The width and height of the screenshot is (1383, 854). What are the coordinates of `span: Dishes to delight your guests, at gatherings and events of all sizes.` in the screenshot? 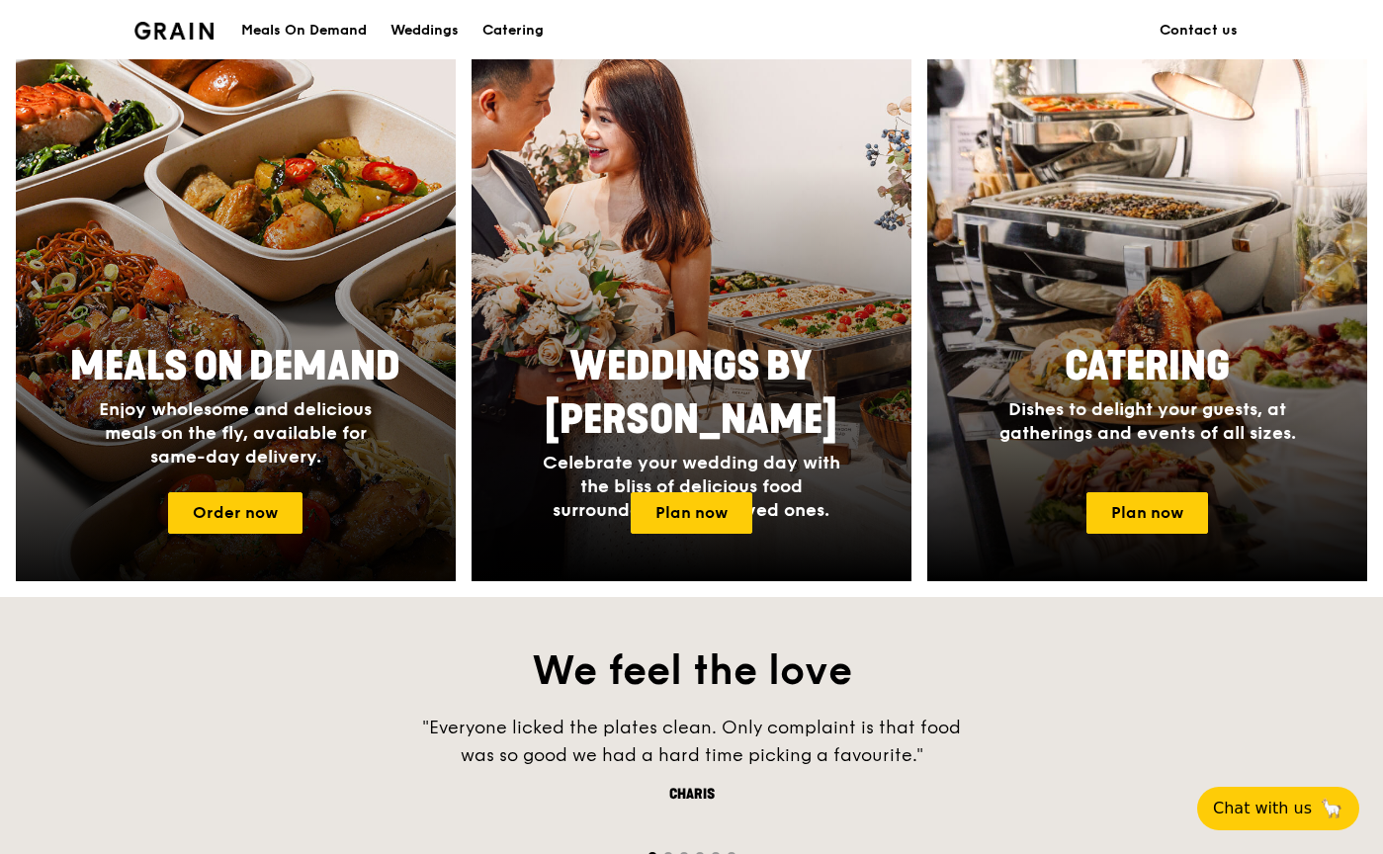 It's located at (1148, 421).